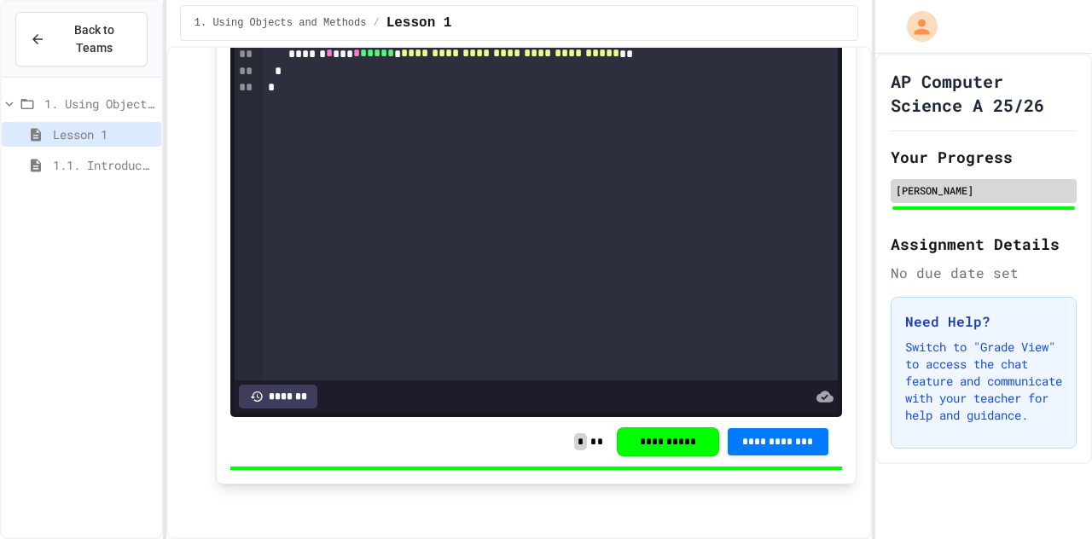 This screenshot has height=539, width=1092. Describe the element at coordinates (103, 165) in the screenshot. I see `span: 1.1. Introduction to Algorithms, Programming, and Compilers` at that location.